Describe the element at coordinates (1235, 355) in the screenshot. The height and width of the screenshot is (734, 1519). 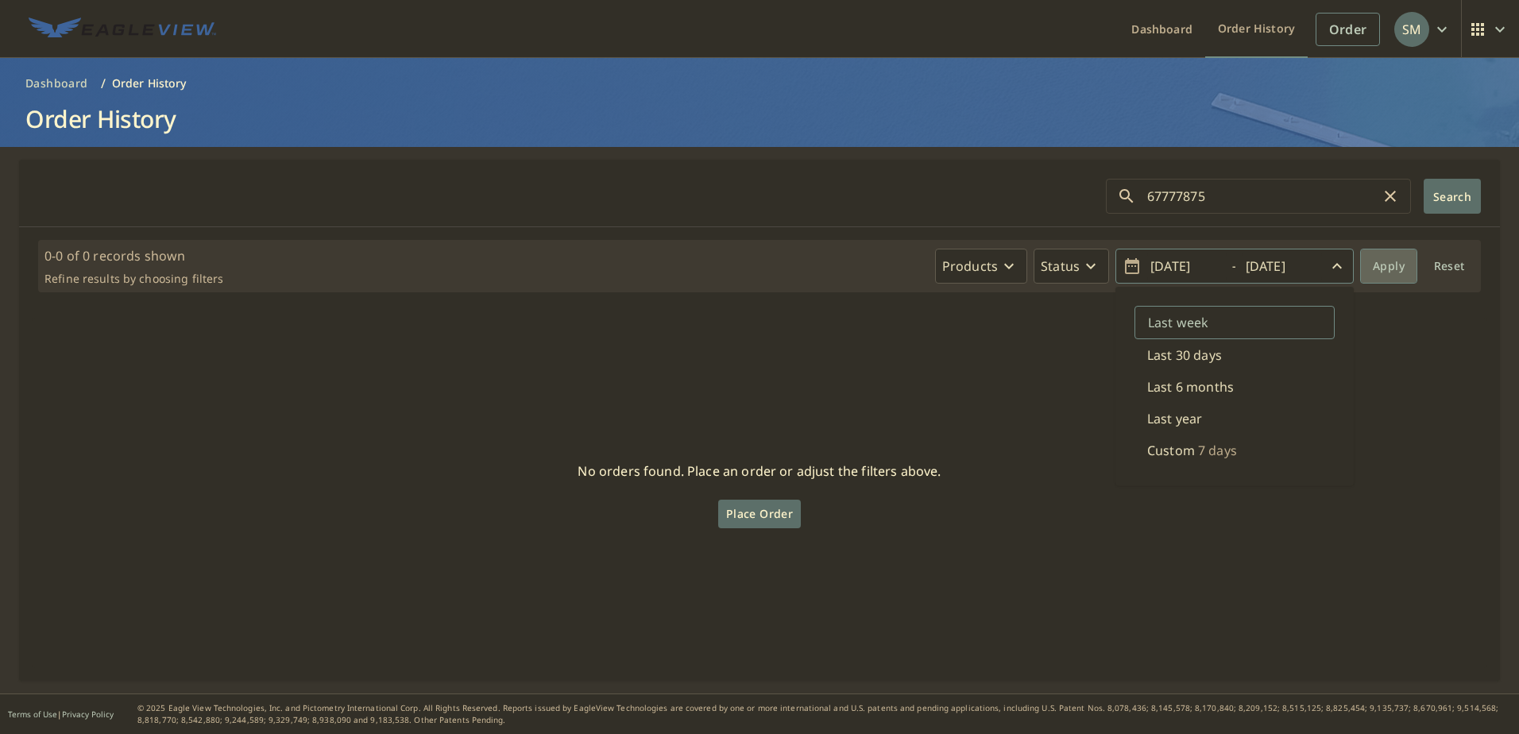
I see `div: Last 30 days` at that location.